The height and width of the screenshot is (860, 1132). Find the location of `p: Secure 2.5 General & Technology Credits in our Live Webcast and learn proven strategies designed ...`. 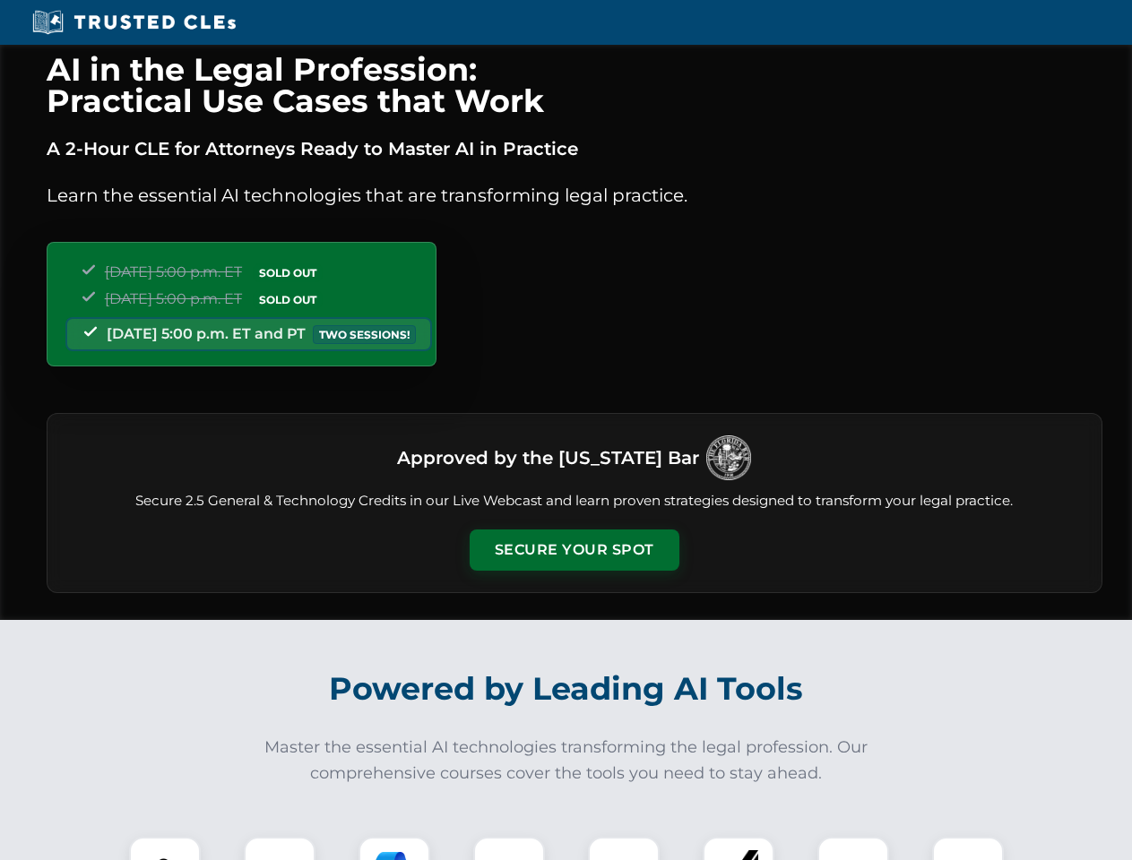

p: Secure 2.5 General & Technology Credits in our Live Webcast and learn proven strategies designed ... is located at coordinates (574, 501).